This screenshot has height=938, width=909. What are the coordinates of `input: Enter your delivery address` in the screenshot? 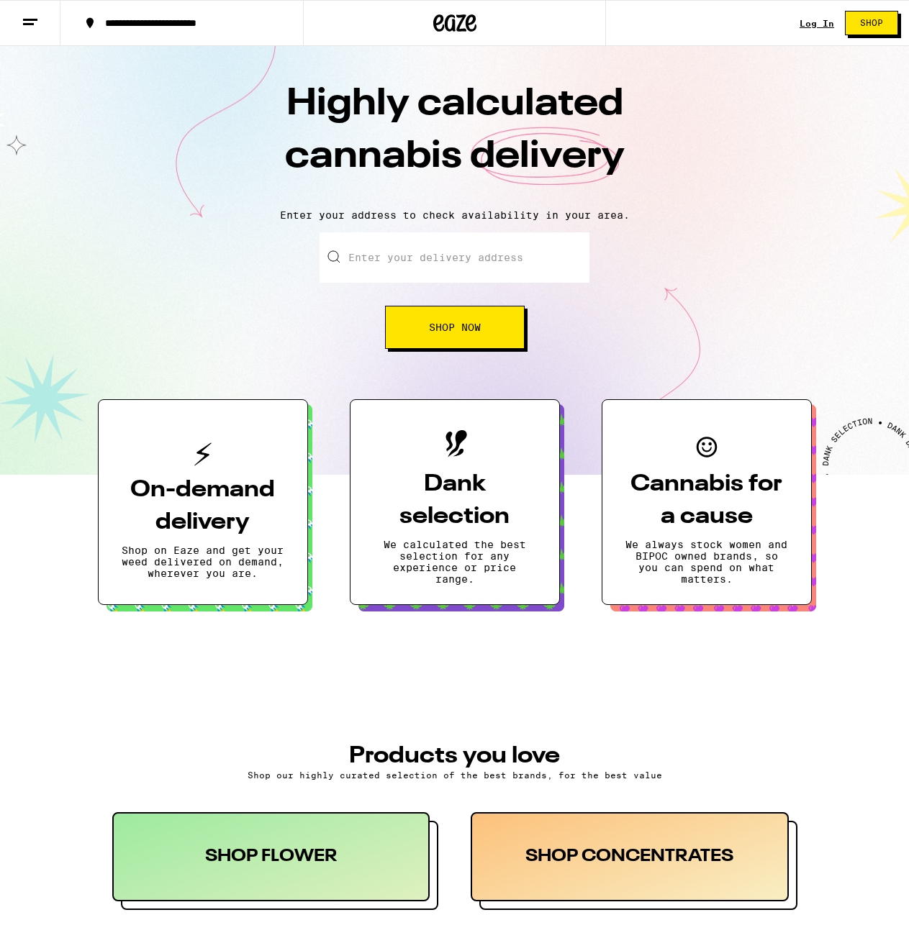 It's located at (454, 258).